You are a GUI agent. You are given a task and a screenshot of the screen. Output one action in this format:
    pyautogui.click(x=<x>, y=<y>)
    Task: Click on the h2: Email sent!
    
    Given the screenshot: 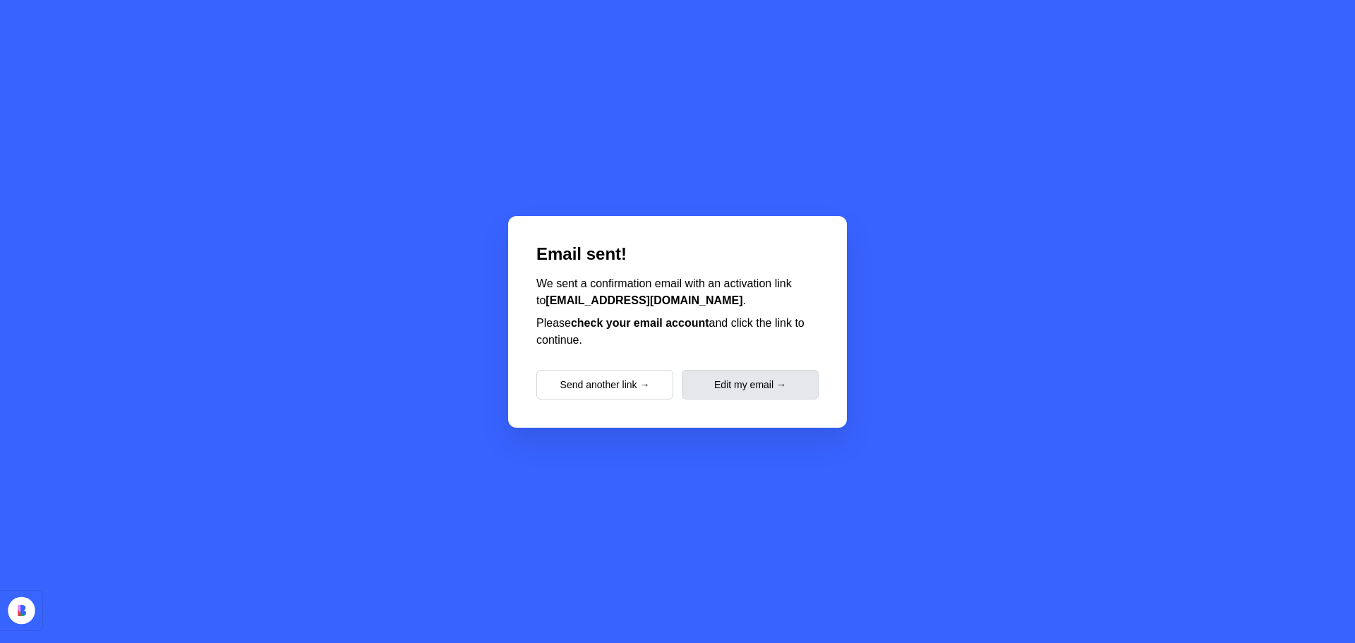 What is the action you would take?
    pyautogui.click(x=677, y=254)
    